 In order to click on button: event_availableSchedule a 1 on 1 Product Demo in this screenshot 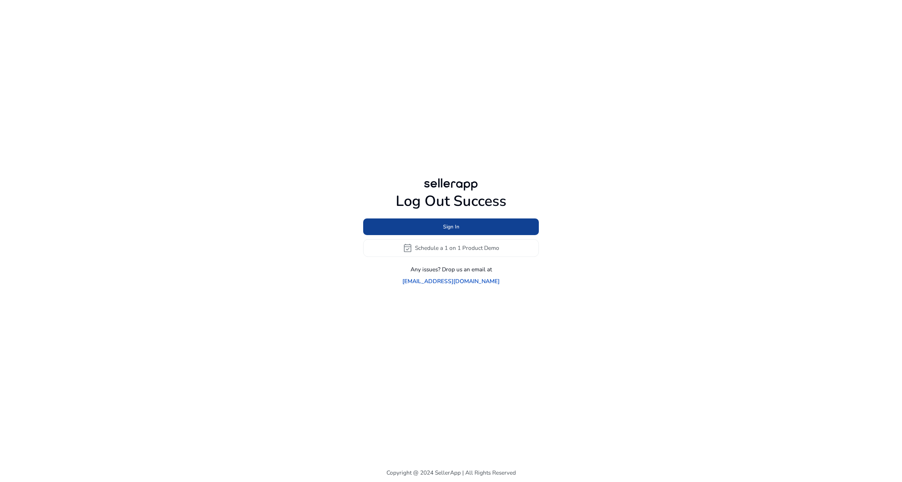, I will do `click(451, 248)`.